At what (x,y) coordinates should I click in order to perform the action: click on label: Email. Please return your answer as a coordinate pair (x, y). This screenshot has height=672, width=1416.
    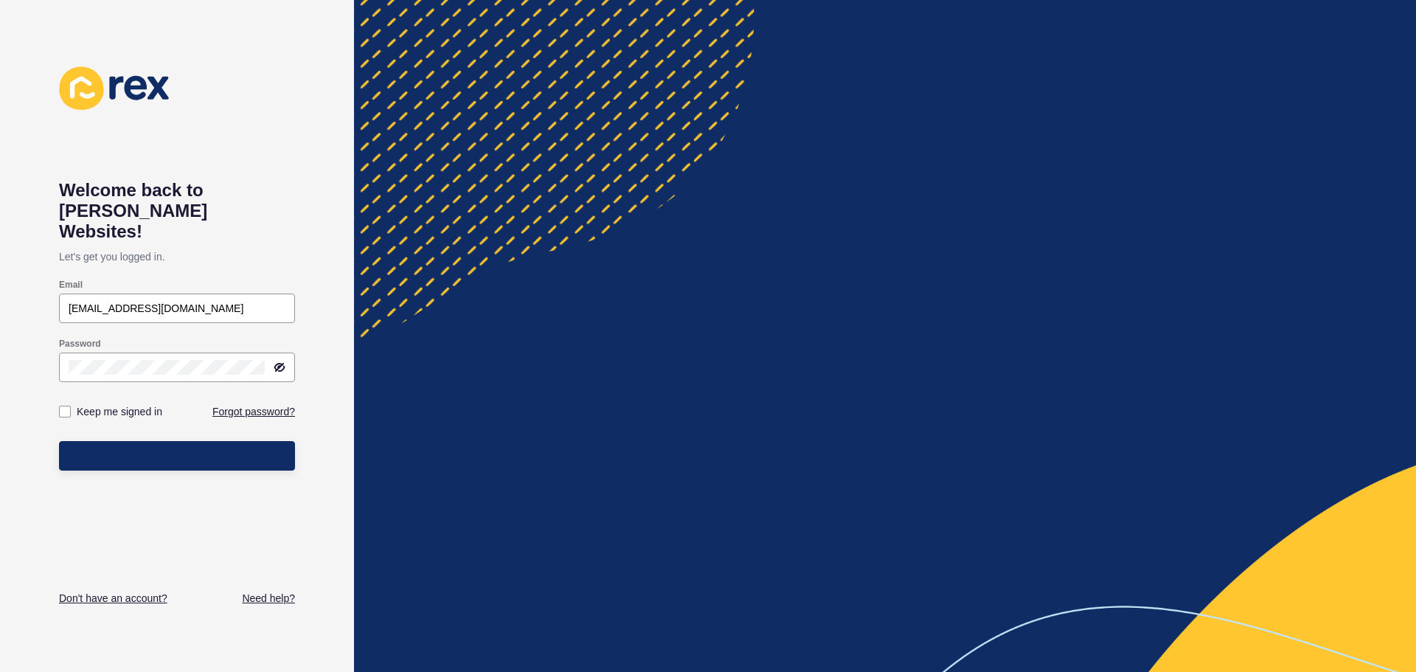
    Looking at the image, I should click on (71, 285).